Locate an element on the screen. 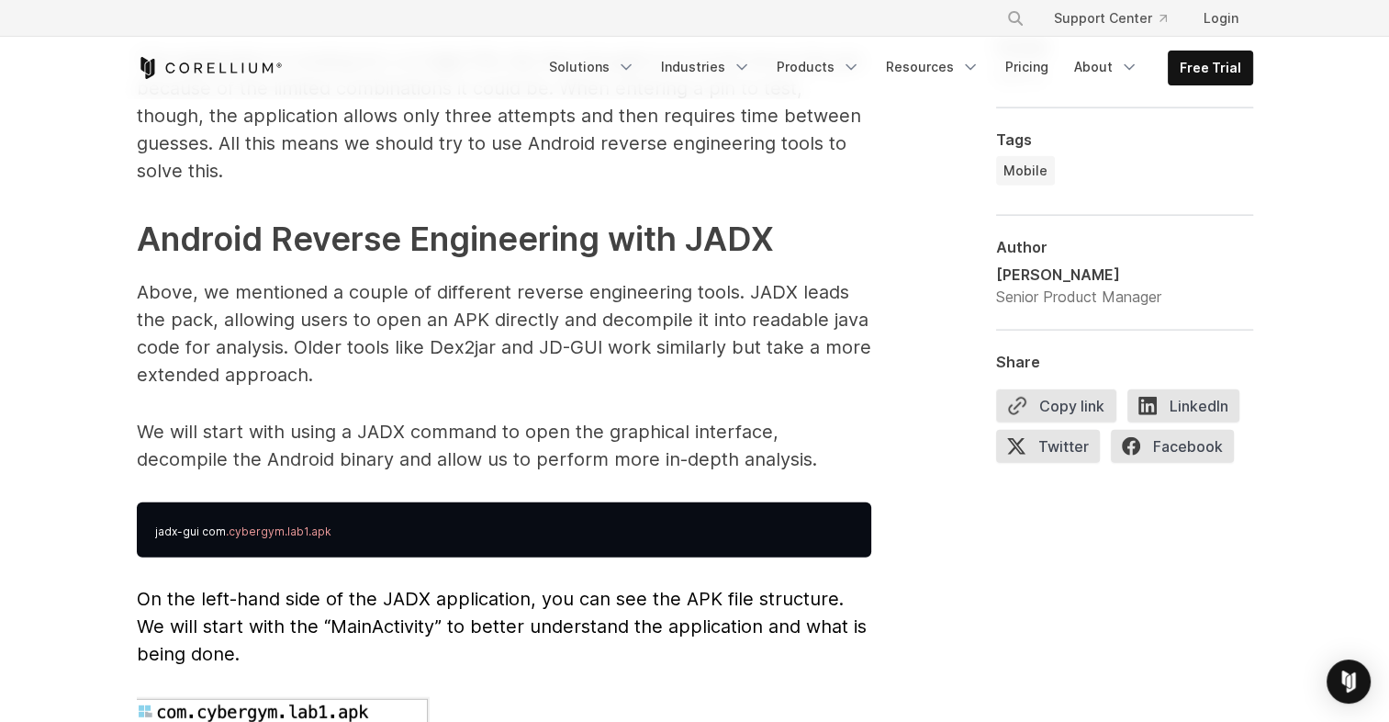 The height and width of the screenshot is (722, 1389). button: Copy link is located at coordinates (1056, 405).